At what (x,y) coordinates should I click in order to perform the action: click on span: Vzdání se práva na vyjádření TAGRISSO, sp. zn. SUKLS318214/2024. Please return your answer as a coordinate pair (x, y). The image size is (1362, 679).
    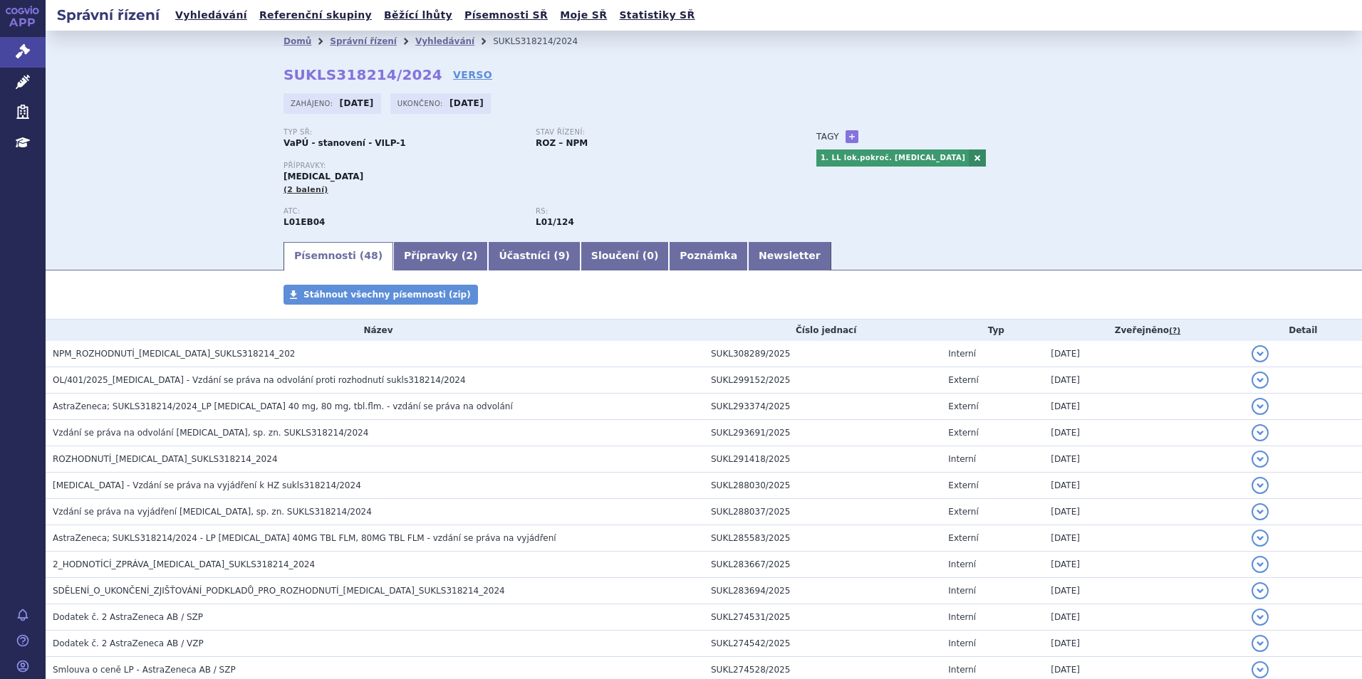
    Looking at the image, I should click on (212, 512).